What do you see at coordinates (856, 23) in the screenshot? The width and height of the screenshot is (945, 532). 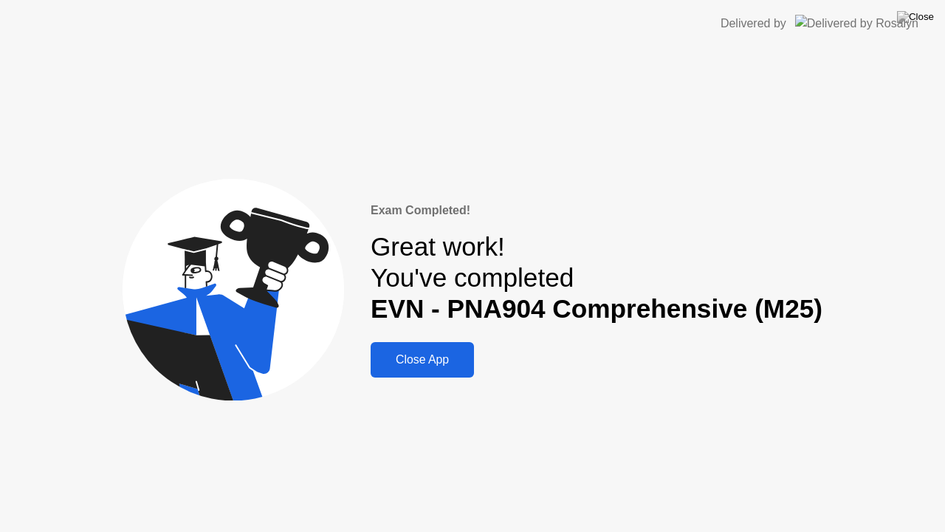 I see `img: Delivered by Rosalyn` at bounding box center [856, 23].